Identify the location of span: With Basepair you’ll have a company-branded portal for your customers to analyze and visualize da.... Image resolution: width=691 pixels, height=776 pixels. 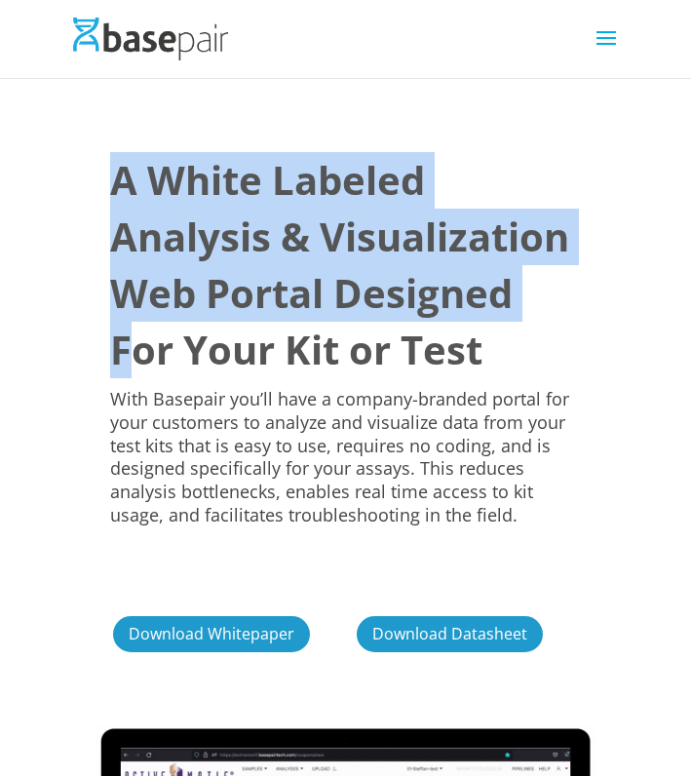
(339, 456).